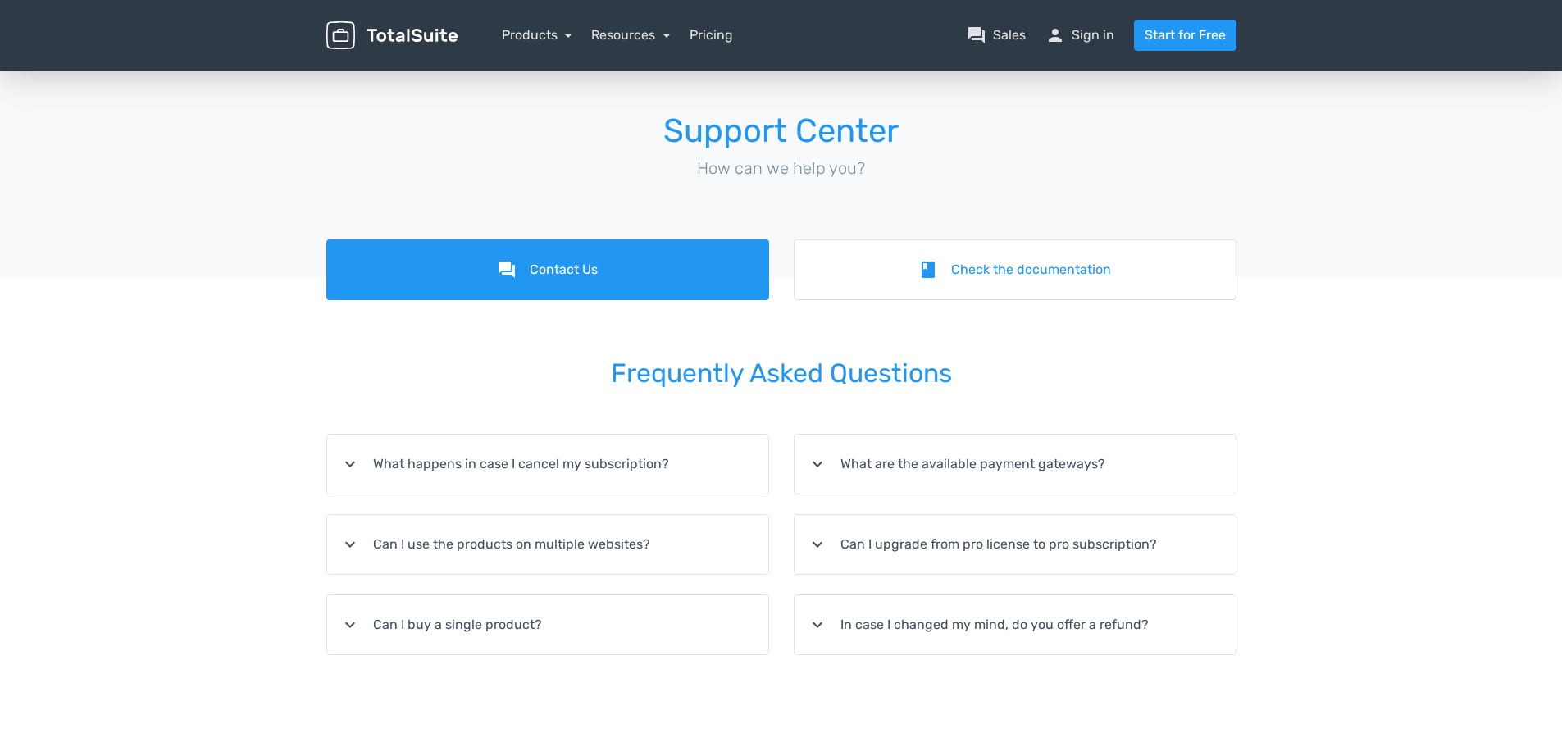 Image resolution: width=1562 pixels, height=747 pixels. Describe the element at coordinates (1015, 625) in the screenshot. I see `summary: expand_moreIn case I changed my mind, do you offer a refund?` at that location.